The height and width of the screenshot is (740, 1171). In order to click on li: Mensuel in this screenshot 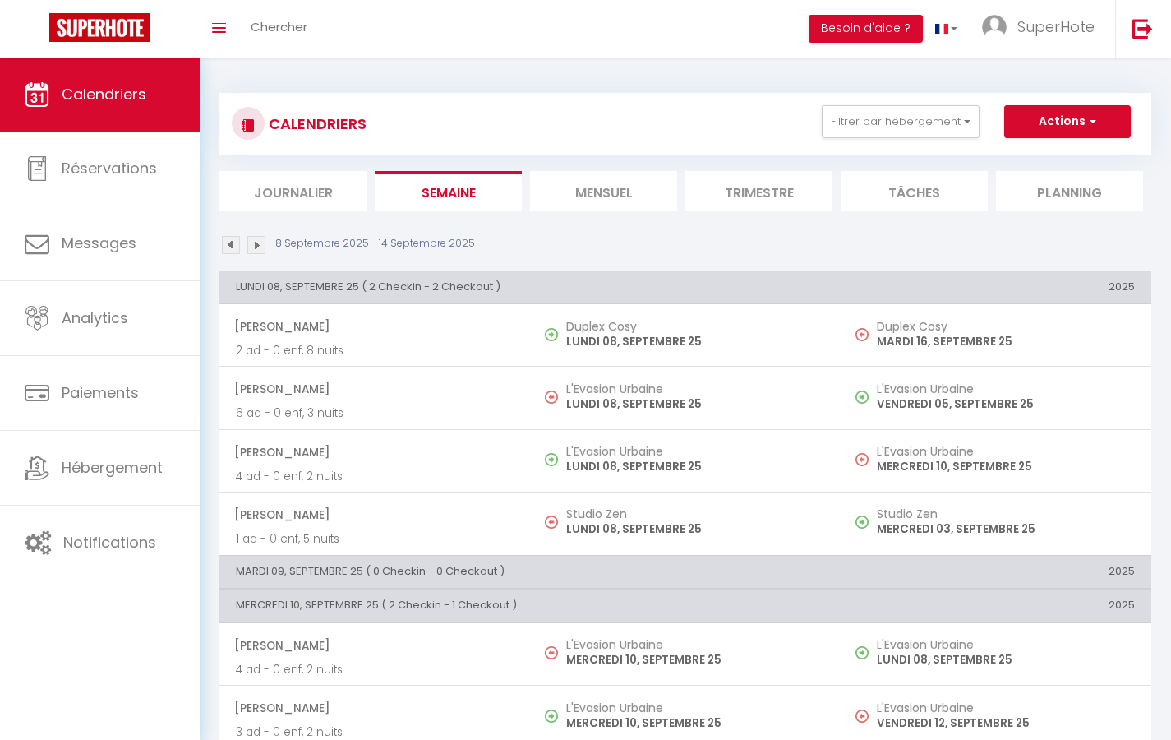, I will do `click(603, 191)`.